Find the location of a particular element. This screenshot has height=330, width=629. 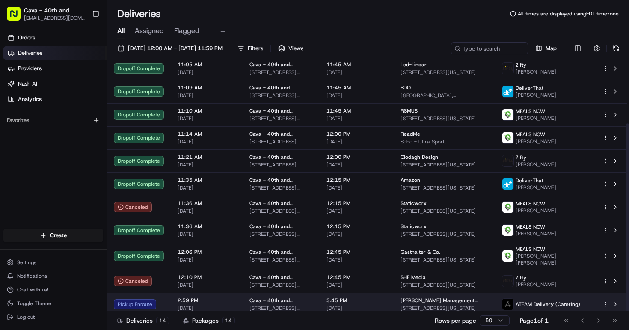

button: Filters is located at coordinates (250, 48).